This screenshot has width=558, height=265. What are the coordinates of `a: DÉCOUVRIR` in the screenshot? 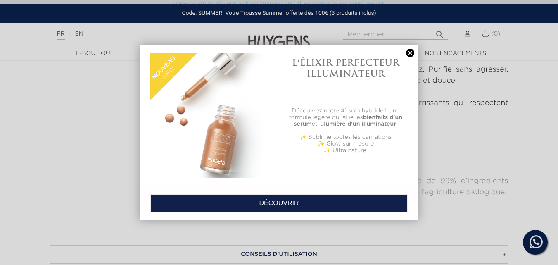 It's located at (279, 203).